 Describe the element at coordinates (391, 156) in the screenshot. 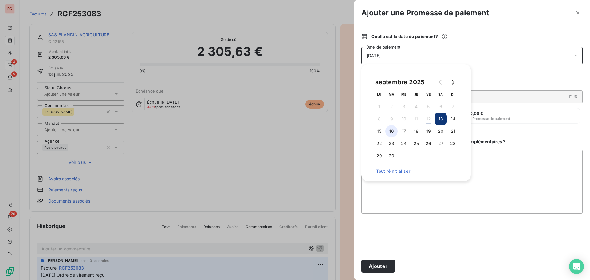

I see `button: 30` at that location.